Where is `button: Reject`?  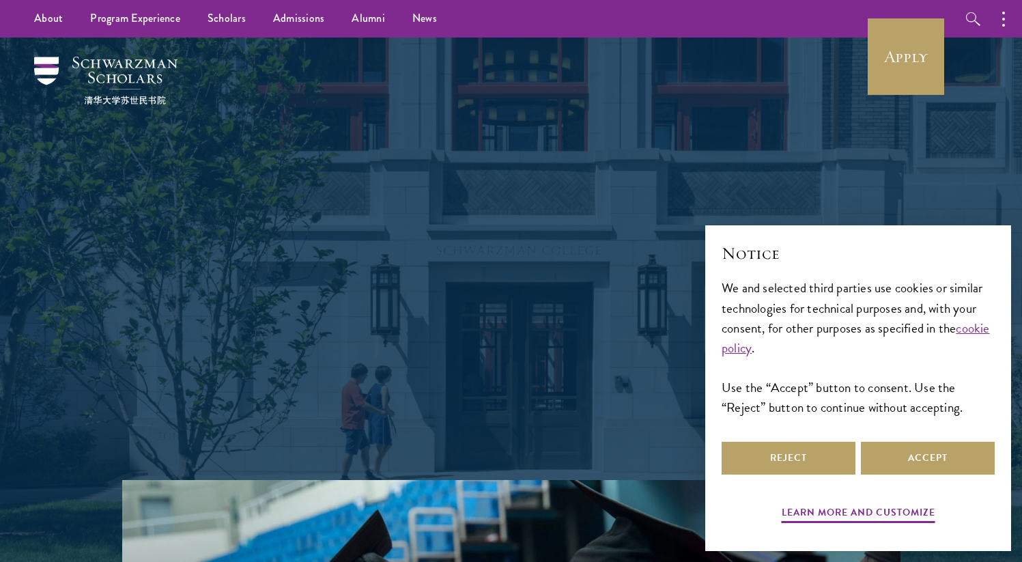 button: Reject is located at coordinates (788, 458).